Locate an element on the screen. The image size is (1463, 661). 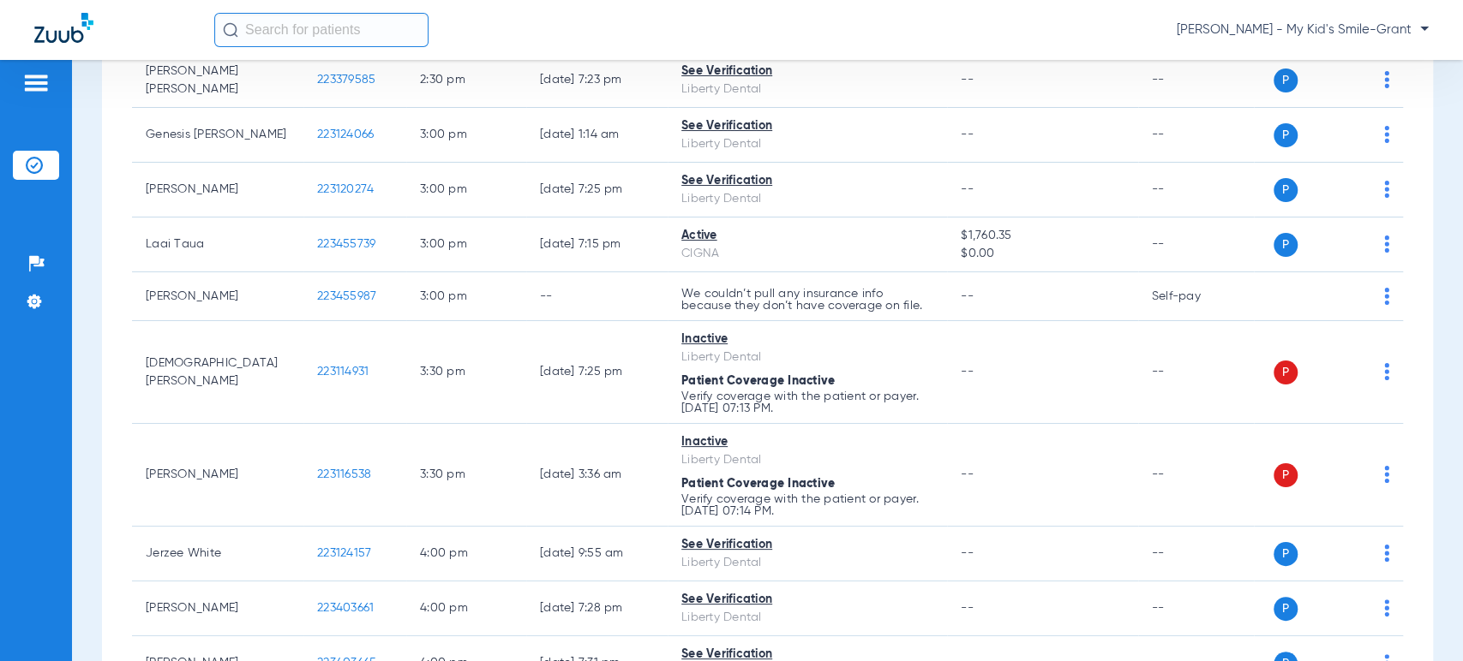
div: Chat Widget is located at coordinates (1420, 620).